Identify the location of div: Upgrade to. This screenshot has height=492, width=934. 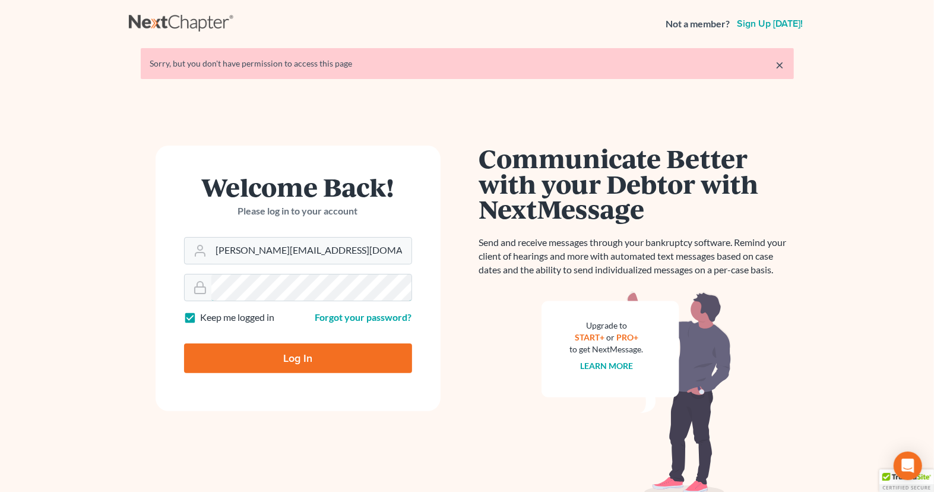
(607, 325).